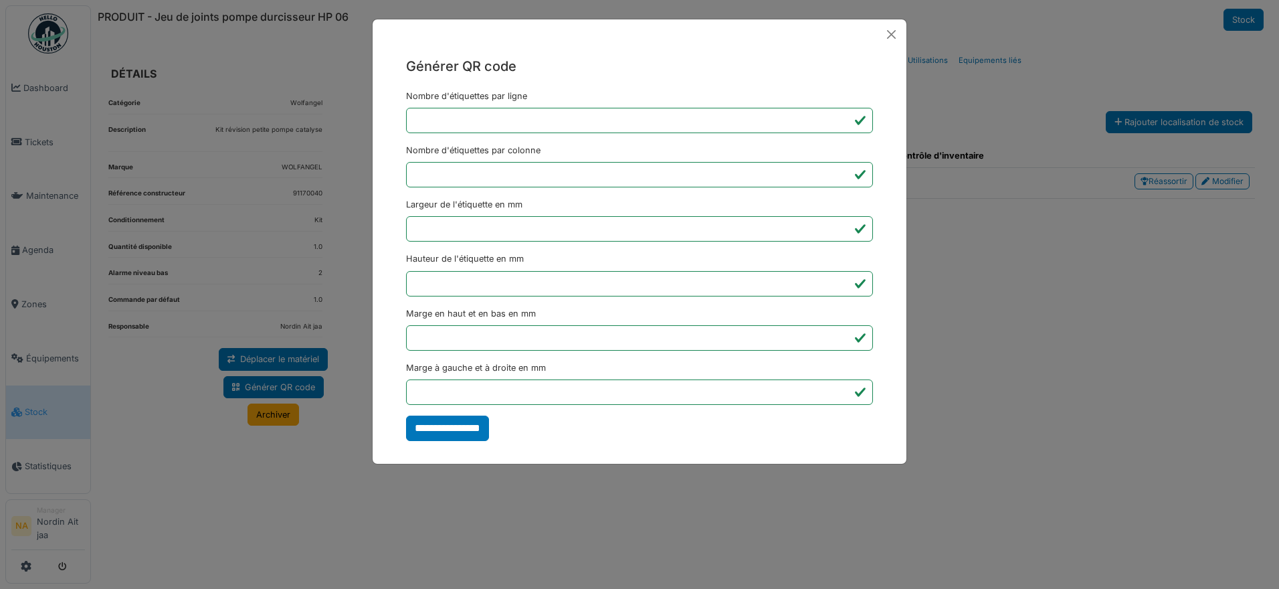 The image size is (1279, 589). Describe the element at coordinates (891, 34) in the screenshot. I see `button: Close` at that location.